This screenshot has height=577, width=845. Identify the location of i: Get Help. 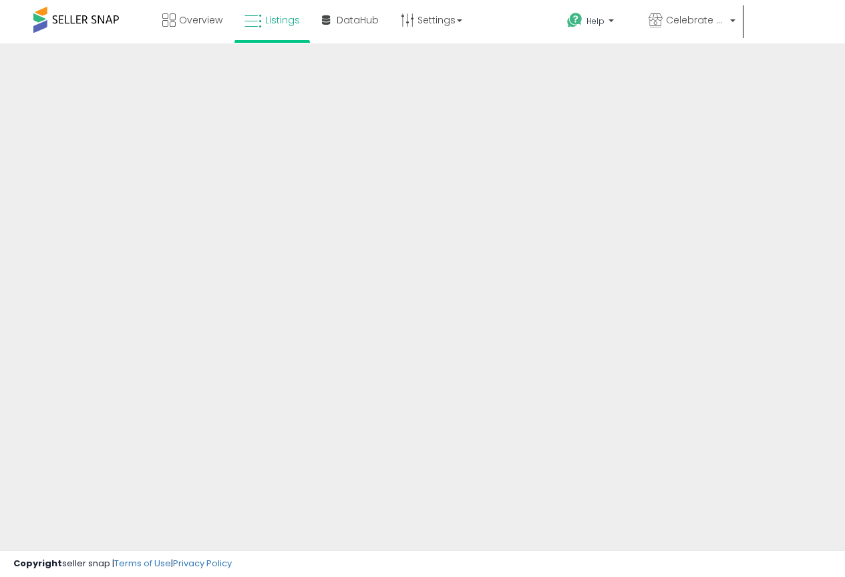
(575, 20).